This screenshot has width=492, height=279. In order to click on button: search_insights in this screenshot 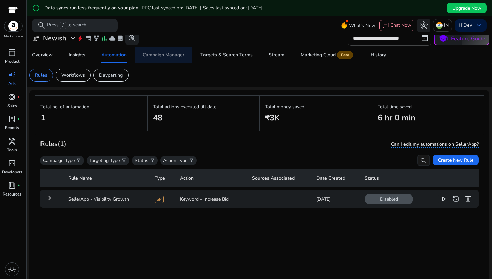, I will do `click(132, 38)`.